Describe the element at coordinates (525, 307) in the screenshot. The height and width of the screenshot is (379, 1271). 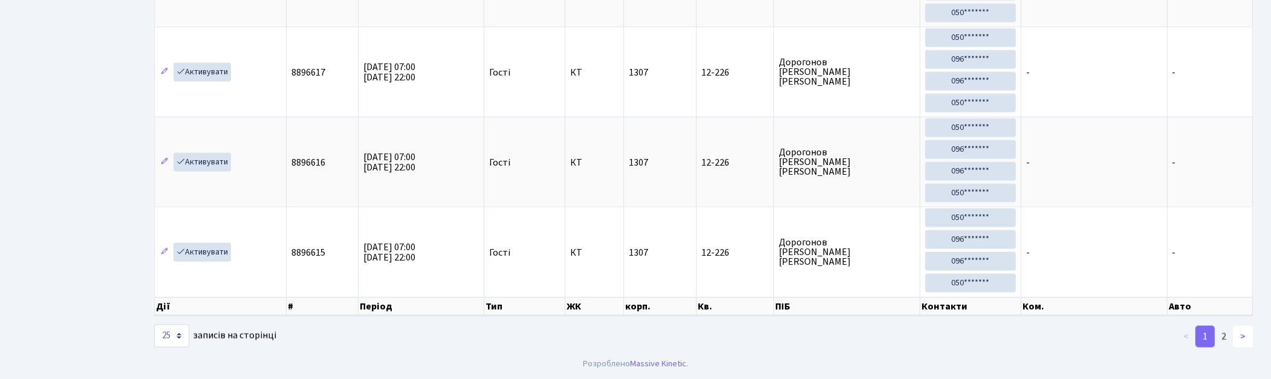
I see `th: Тип` at that location.